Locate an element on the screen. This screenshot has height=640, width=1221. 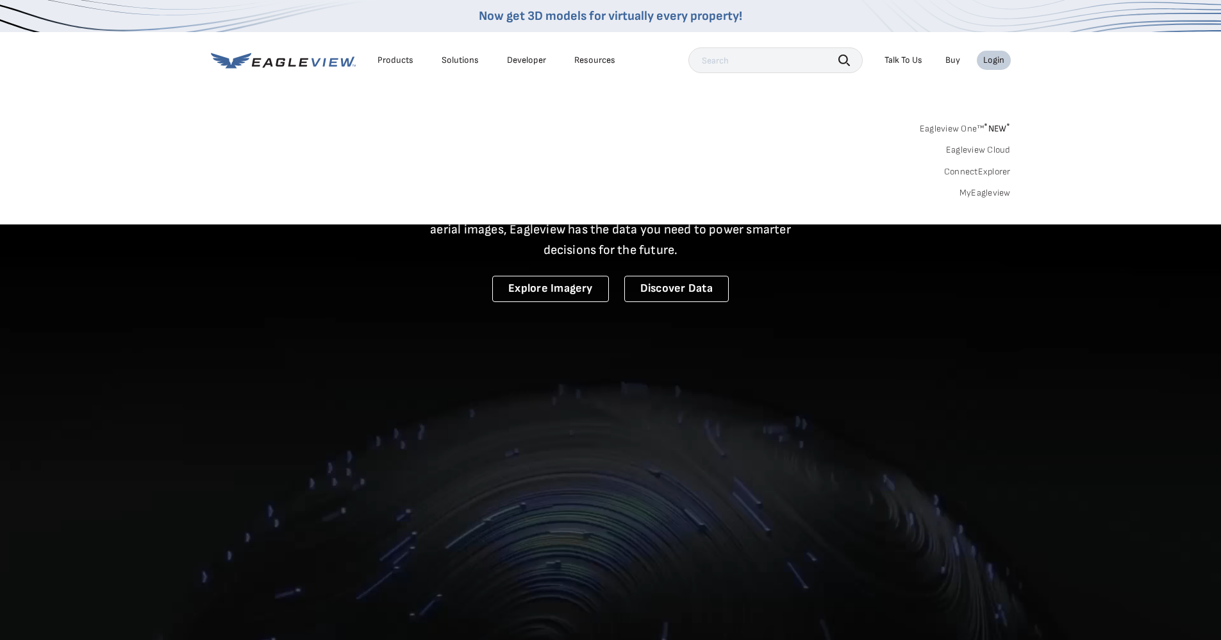
a: MyEagleview is located at coordinates (985, 193).